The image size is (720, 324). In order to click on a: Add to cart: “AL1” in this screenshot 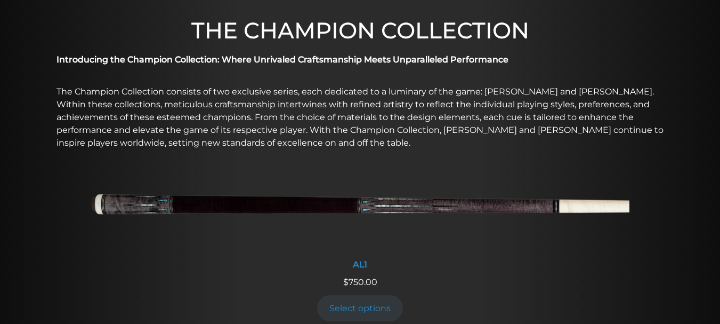, I will do `click(360, 308)`.